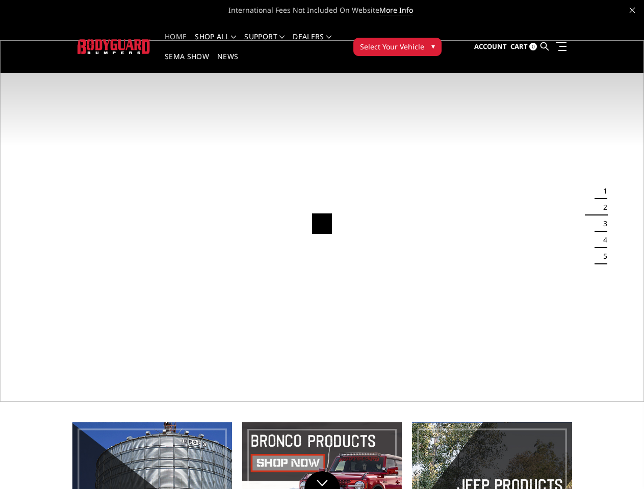 The width and height of the screenshot is (644, 489). I want to click on a: Home, so click(175, 43).